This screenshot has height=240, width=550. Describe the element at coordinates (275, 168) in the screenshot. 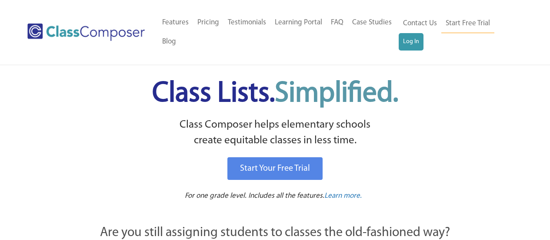

I see `a: Start Your Free Trial` at that location.